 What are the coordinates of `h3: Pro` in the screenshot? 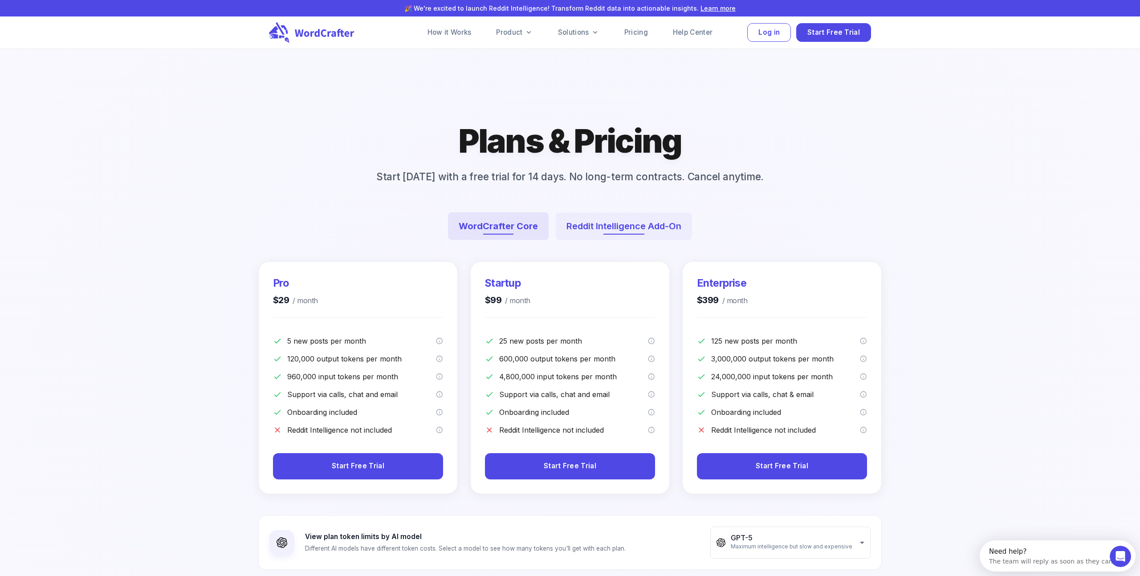 It's located at (295, 283).